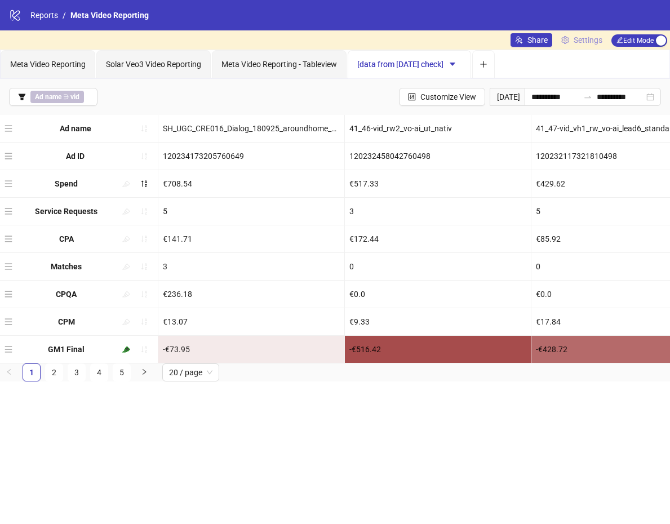 The width and height of the screenshot is (670, 524). What do you see at coordinates (438, 322) in the screenshot?
I see `div: €9.33` at bounding box center [438, 322].